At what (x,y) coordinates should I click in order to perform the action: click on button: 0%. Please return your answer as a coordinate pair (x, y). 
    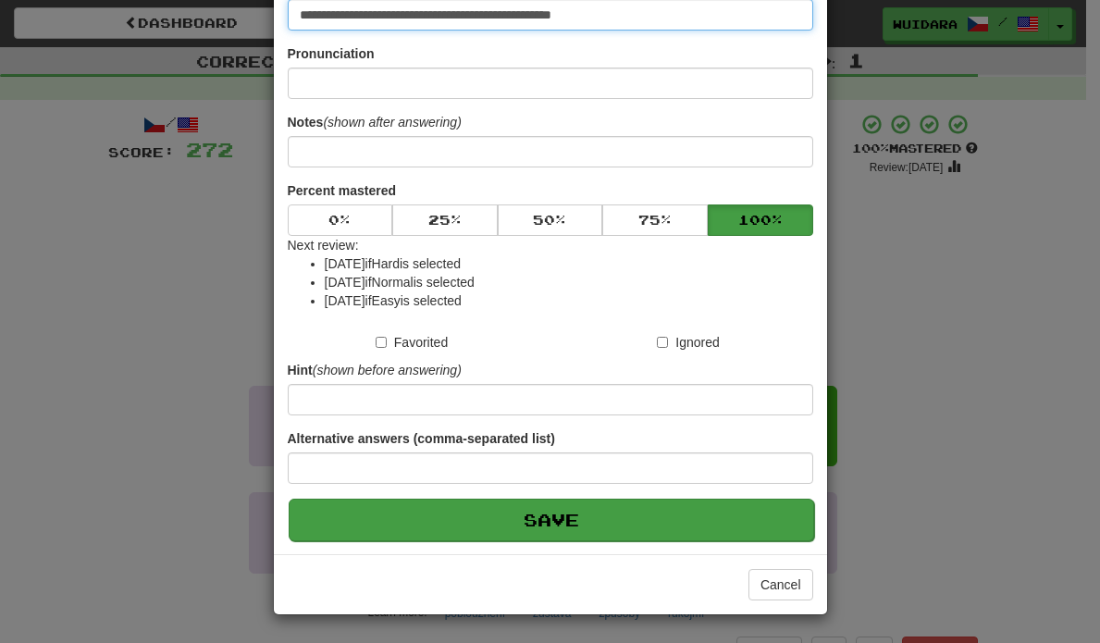
    Looking at the image, I should click on (341, 220).